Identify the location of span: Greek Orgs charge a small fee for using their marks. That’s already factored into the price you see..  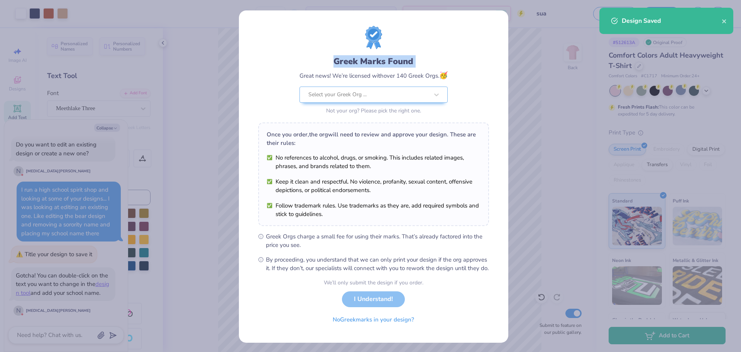
(377, 240).